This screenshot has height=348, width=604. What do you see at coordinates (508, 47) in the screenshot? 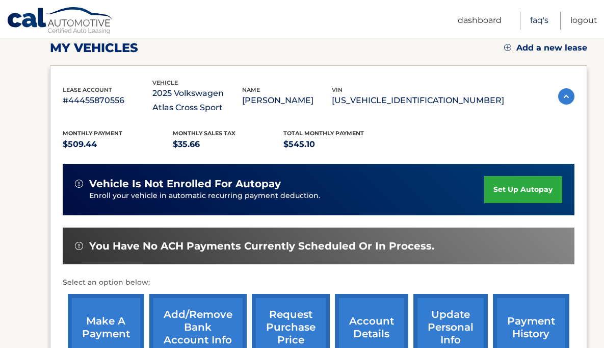
I see `img: add.svg` at bounding box center [508, 47].